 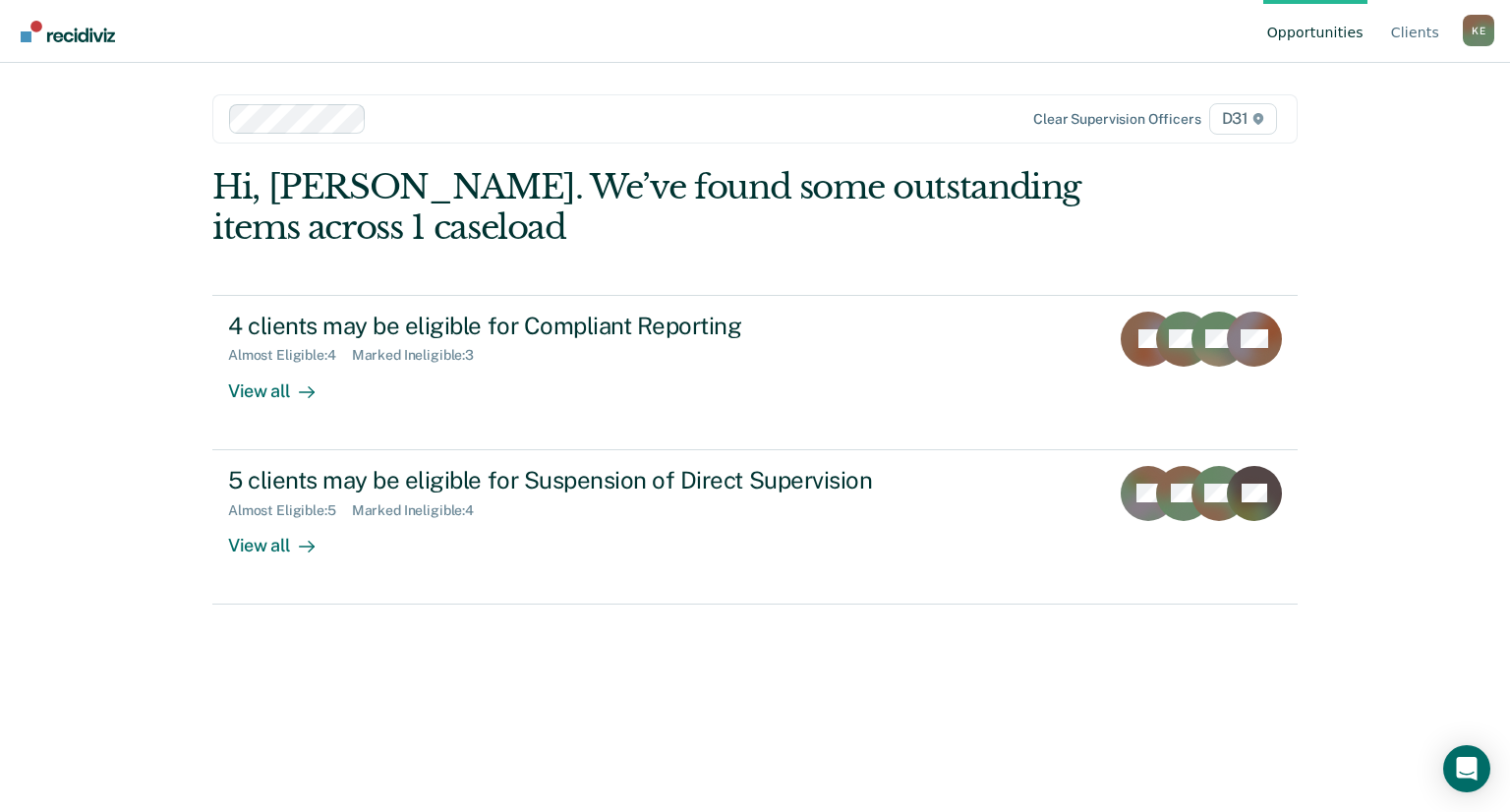 What do you see at coordinates (1117, 119) in the screenshot?
I see `div: Clear supervision officers` at bounding box center [1117, 119].